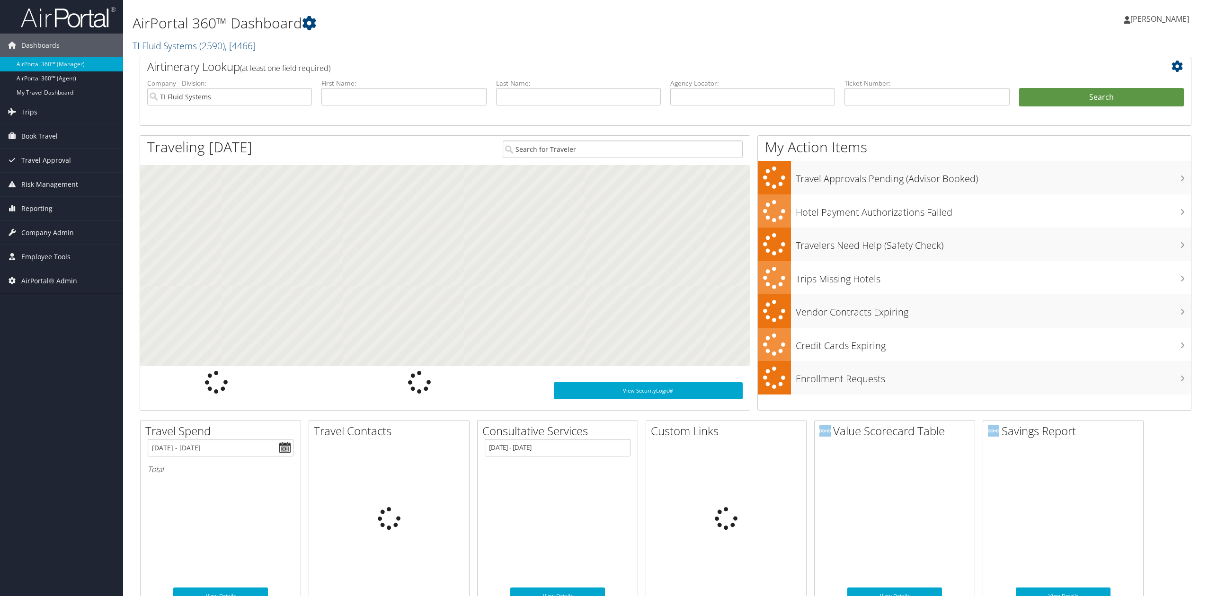 The width and height of the screenshot is (1208, 596). What do you see at coordinates (37, 209) in the screenshot?
I see `span: Reporting` at bounding box center [37, 209].